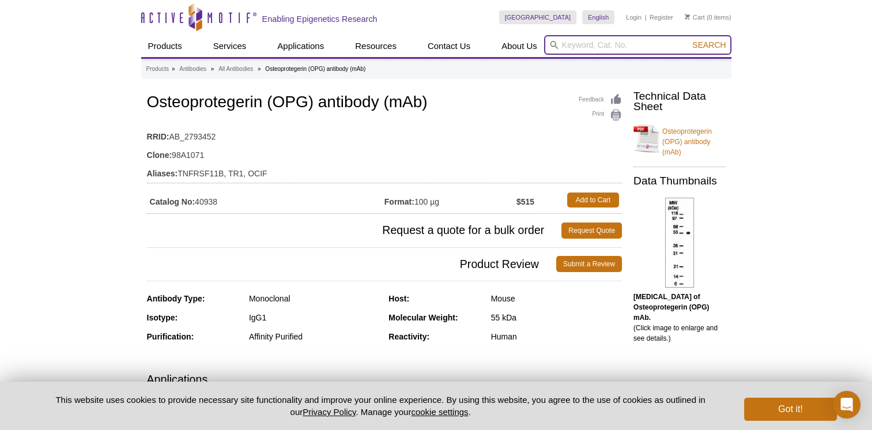 The width and height of the screenshot is (872, 430). What do you see at coordinates (679, 138) in the screenshot?
I see `a: Osteoprotegerin (OPG) antibody (mAb)` at bounding box center [679, 138].